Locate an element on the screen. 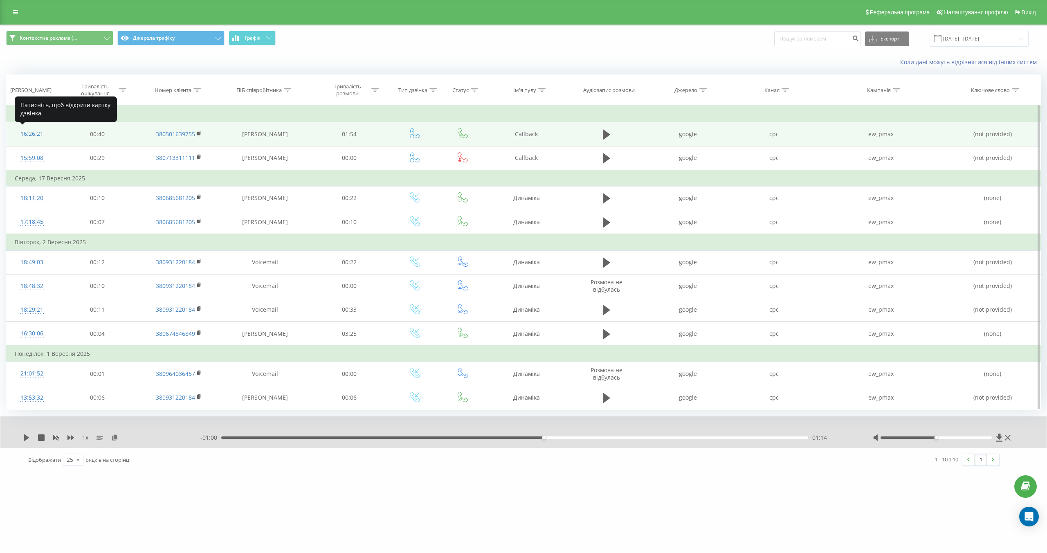  div: Тривалість розмови is located at coordinates (347, 90).